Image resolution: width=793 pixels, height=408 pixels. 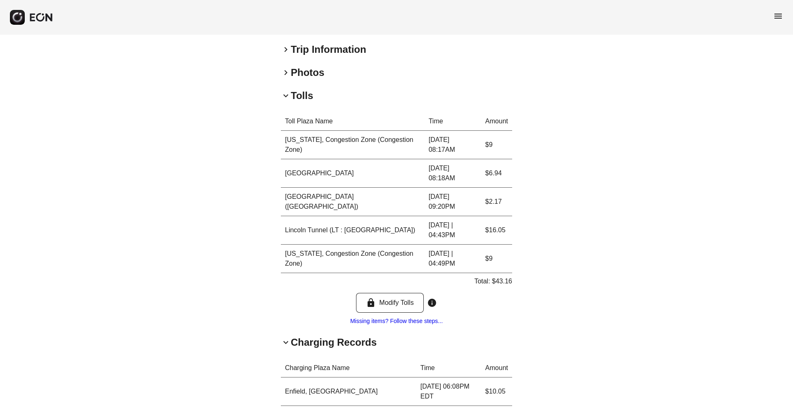 What do you see at coordinates (778, 16) in the screenshot?
I see `span: menu` at bounding box center [778, 16].